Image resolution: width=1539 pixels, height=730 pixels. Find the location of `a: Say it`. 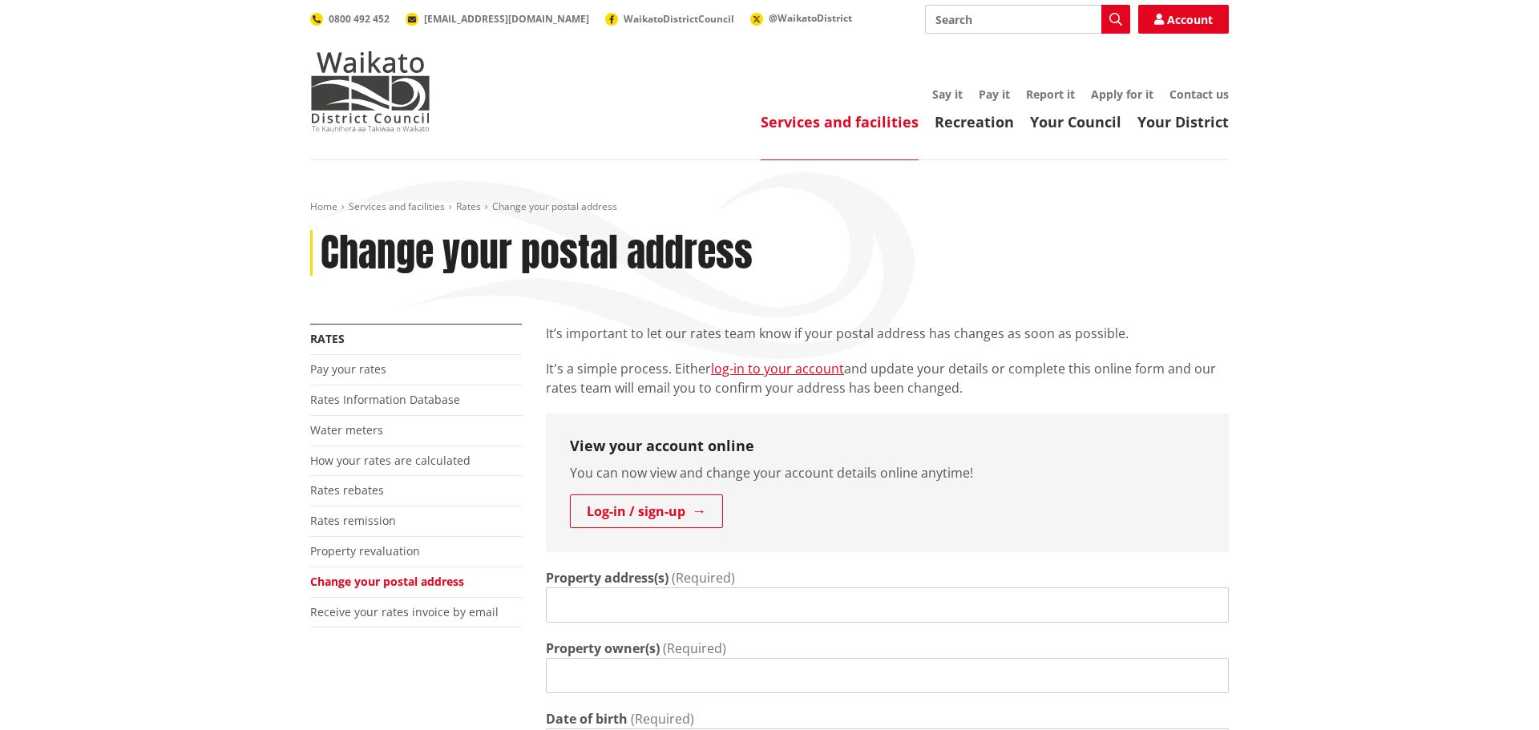

a: Say it is located at coordinates (947, 94).